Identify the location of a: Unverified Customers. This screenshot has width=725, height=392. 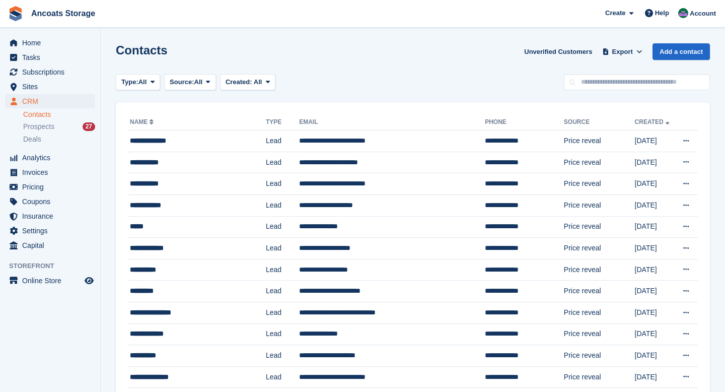
(558, 51).